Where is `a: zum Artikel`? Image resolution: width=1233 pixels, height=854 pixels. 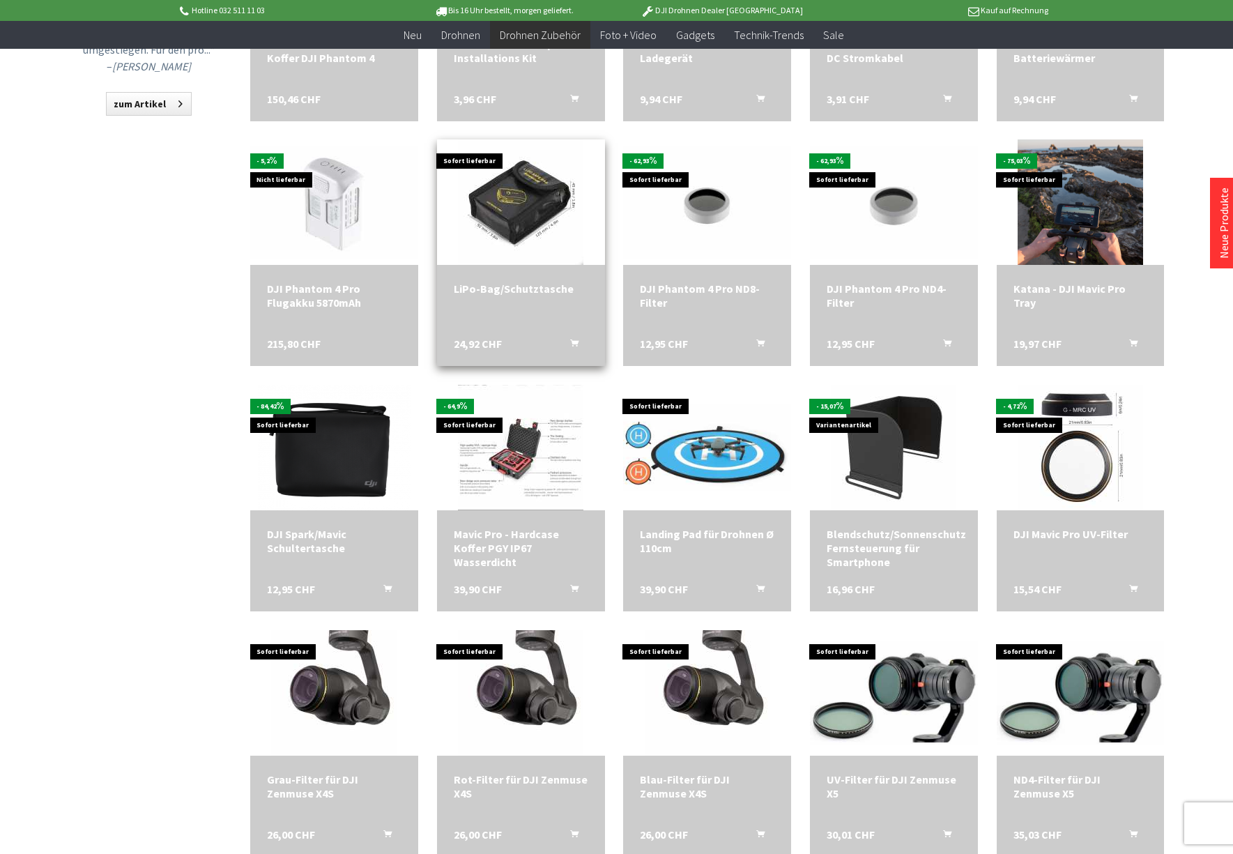 a: zum Artikel is located at coordinates (148, 104).